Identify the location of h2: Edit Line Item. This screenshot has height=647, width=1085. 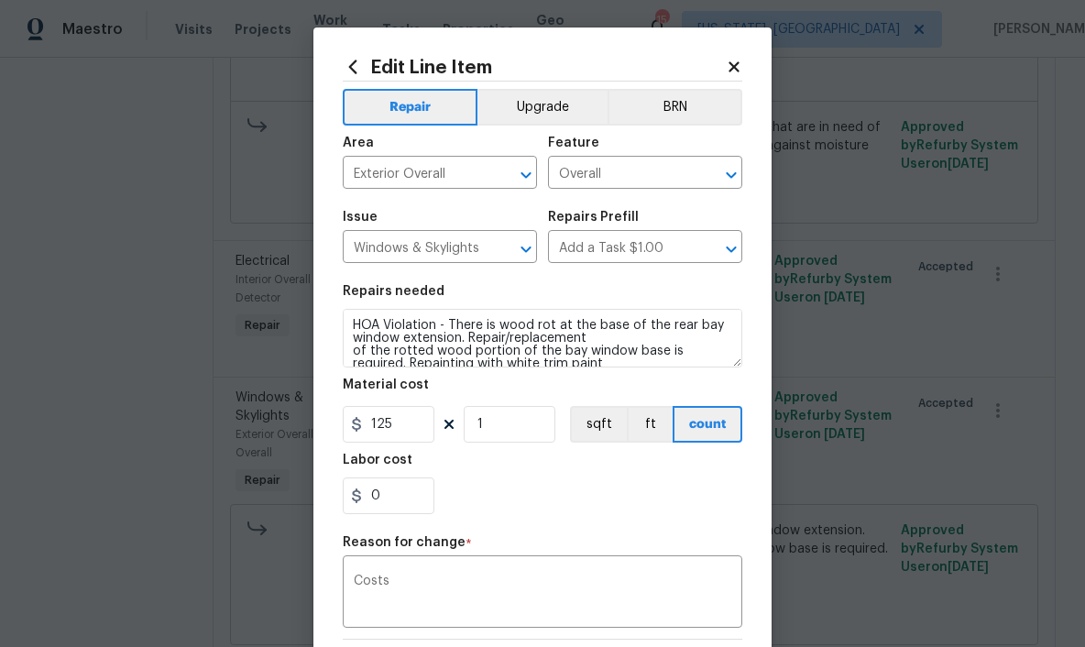
(534, 67).